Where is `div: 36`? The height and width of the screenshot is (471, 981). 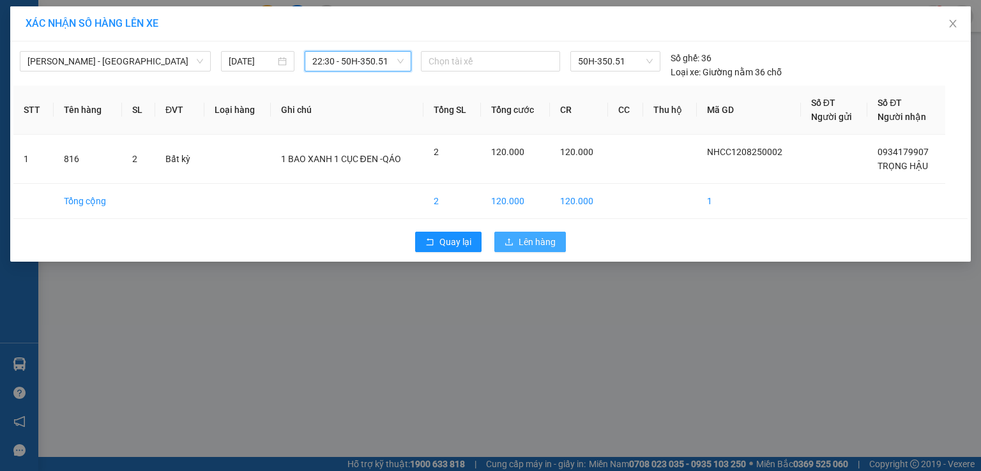
div: 36 is located at coordinates (691, 58).